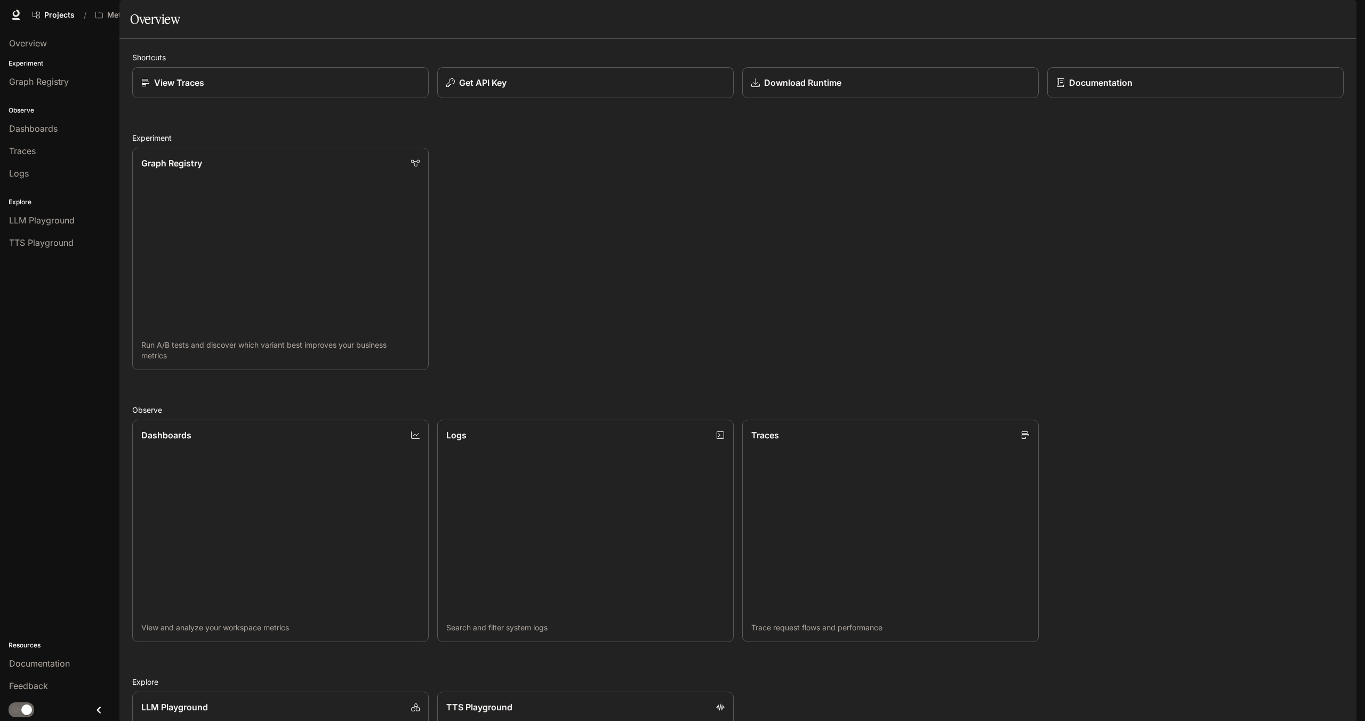 This screenshot has width=1365, height=721. I want to click on a: TracesTrace request flows and performance, so click(890, 531).